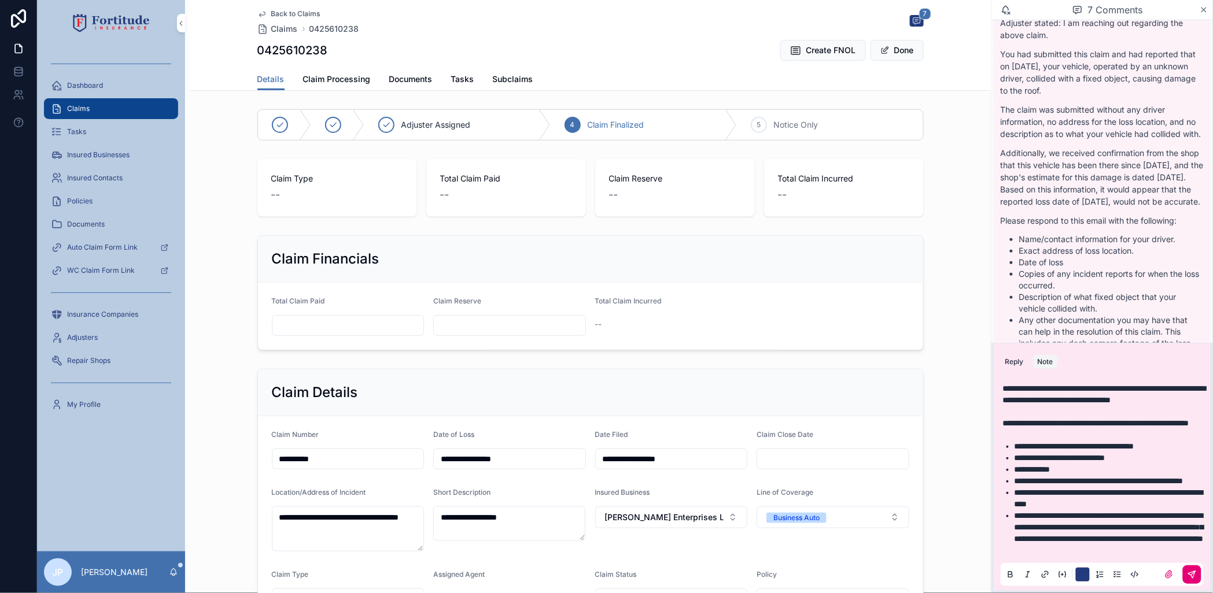 The image size is (1213, 593). Describe the element at coordinates (84, 405) in the screenshot. I see `span: My Profile` at that location.